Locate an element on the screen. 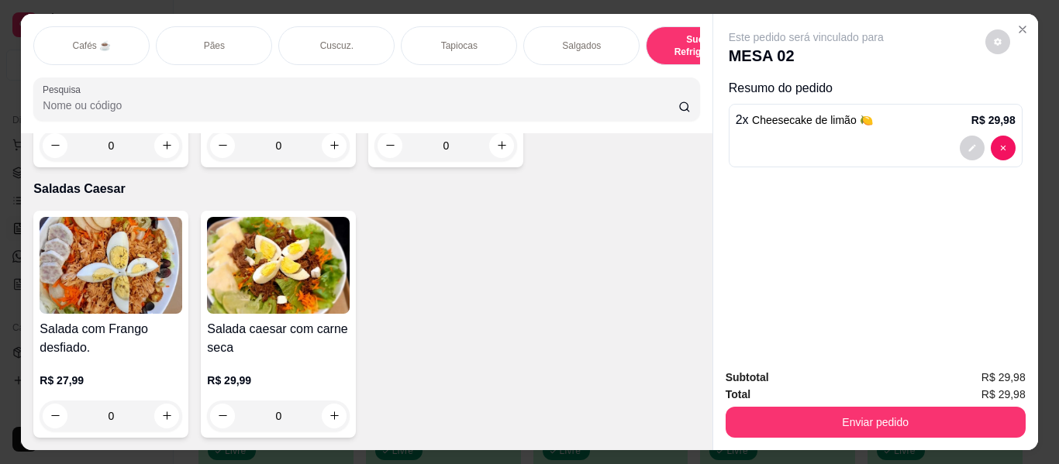 Image resolution: width=1059 pixels, height=464 pixels. h4: Salada caesar com carne seca is located at coordinates (278, 339).